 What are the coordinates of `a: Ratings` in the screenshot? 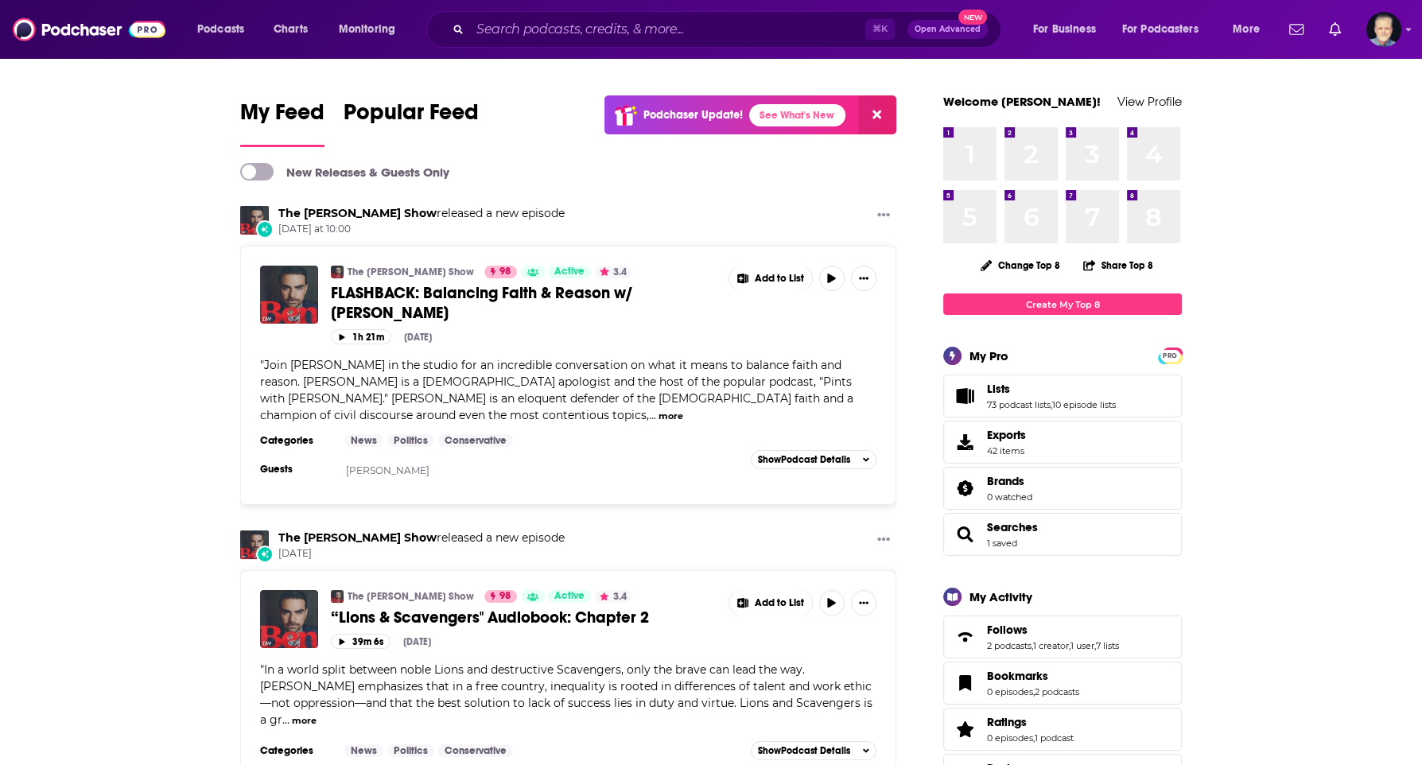 It's located at (964, 729).